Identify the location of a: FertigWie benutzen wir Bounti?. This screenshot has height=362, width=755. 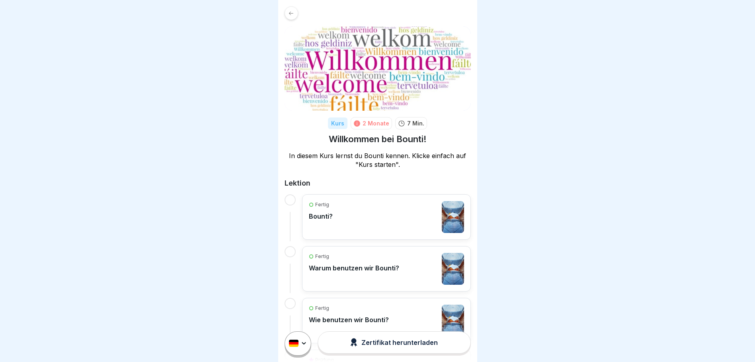
(387, 320).